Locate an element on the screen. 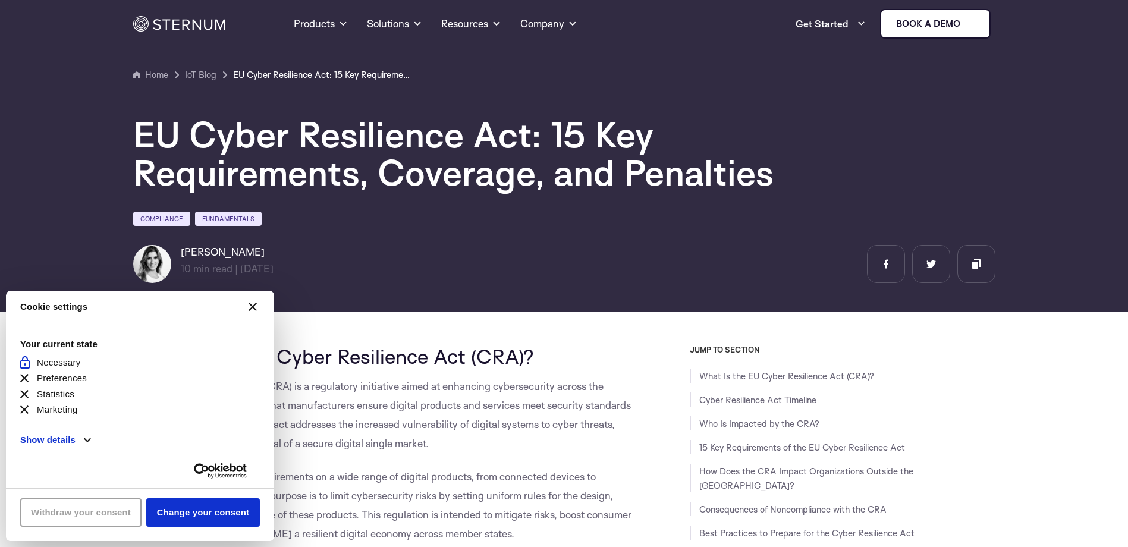  a: What Is the EU Cyber Resilience Act (CRA)? is located at coordinates (786, 376).